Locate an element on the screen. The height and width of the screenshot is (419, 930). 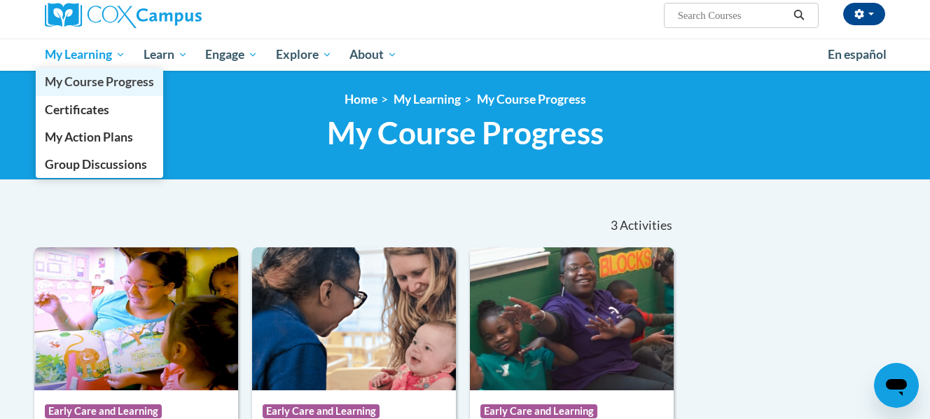
span: Explore is located at coordinates (304, 55).